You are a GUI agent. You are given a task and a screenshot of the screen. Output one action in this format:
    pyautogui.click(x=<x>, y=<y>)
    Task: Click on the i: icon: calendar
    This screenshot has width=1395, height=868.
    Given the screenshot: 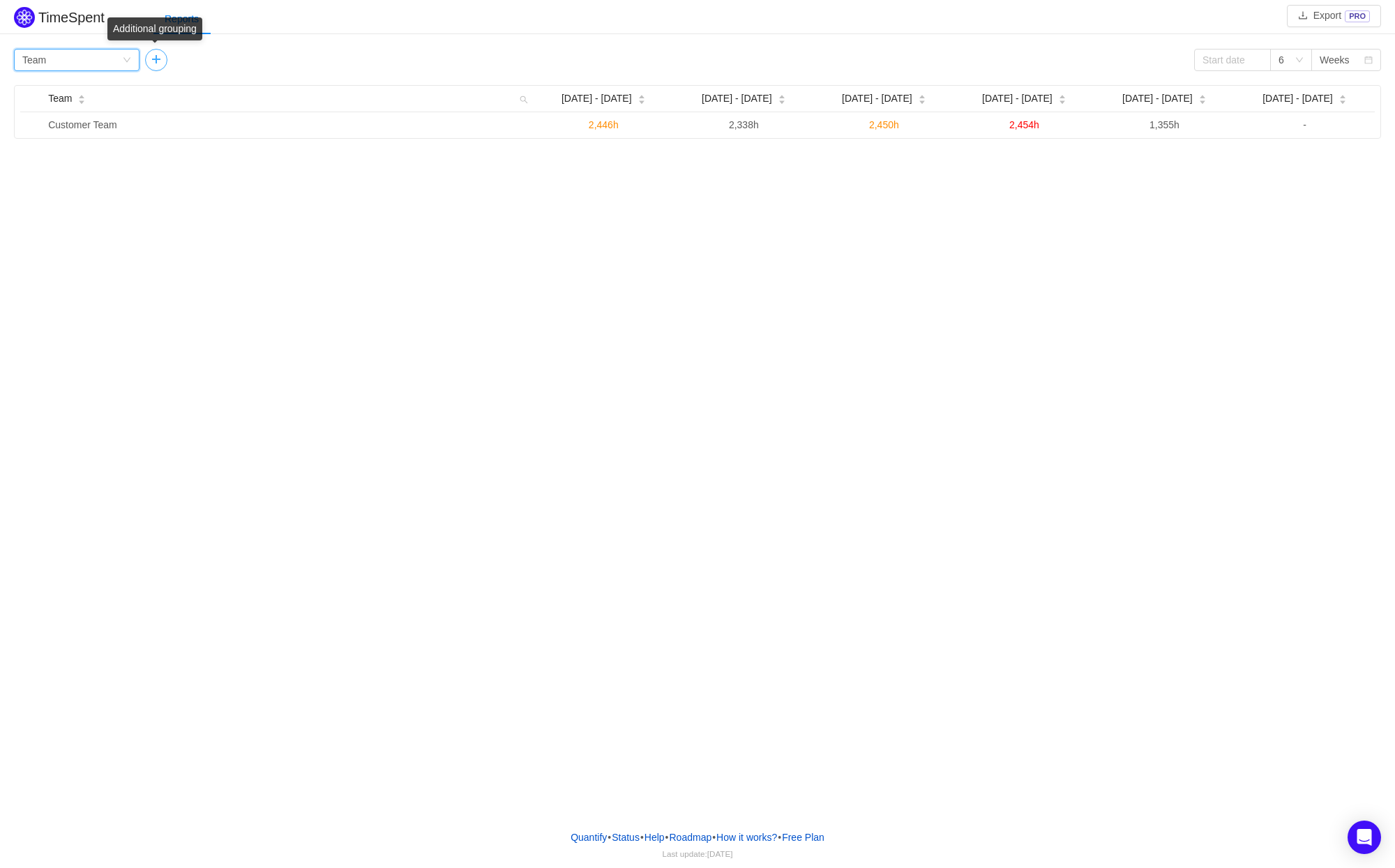 What is the action you would take?
    pyautogui.click(x=1368, y=61)
    